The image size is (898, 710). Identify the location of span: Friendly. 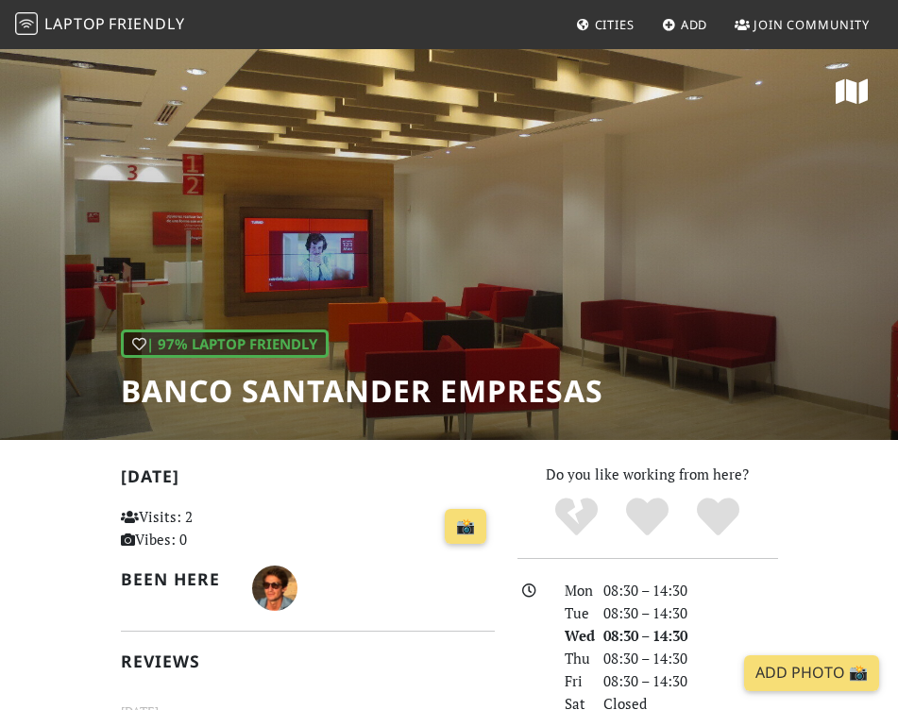
(146, 24).